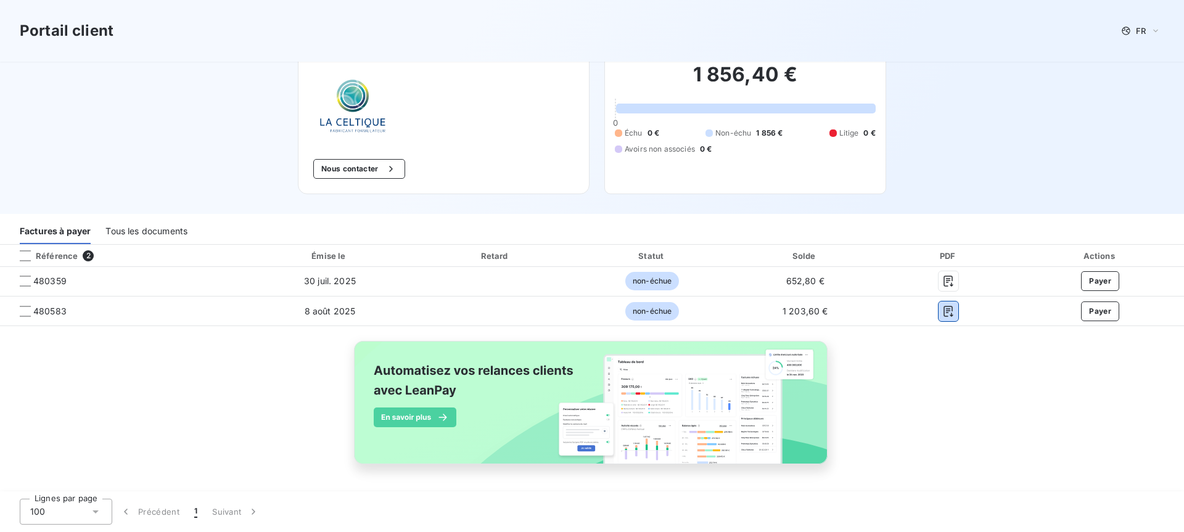 Image resolution: width=1184 pixels, height=532 pixels. Describe the element at coordinates (353, 106) in the screenshot. I see `img: Company logo` at that location.